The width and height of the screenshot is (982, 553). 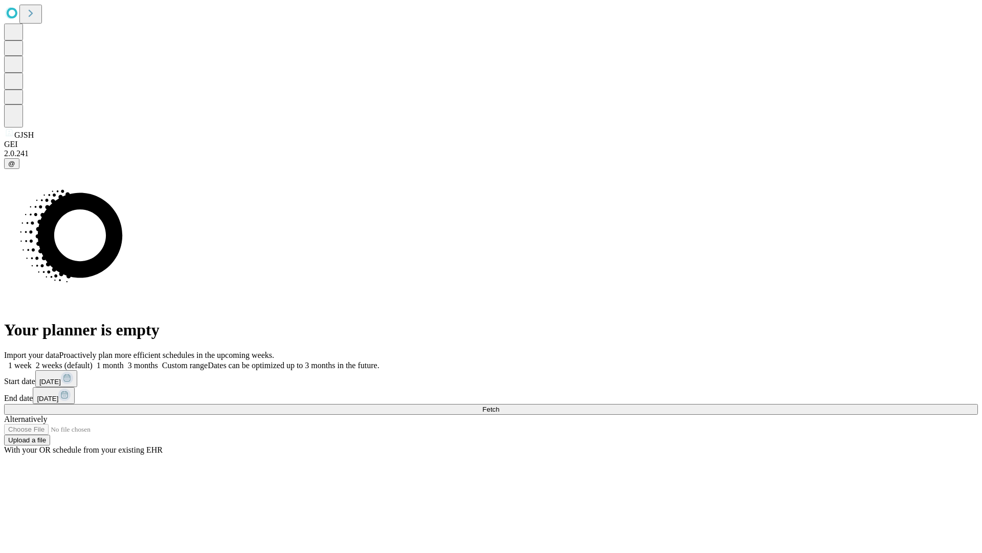 I want to click on span: 1 month, so click(x=110, y=365).